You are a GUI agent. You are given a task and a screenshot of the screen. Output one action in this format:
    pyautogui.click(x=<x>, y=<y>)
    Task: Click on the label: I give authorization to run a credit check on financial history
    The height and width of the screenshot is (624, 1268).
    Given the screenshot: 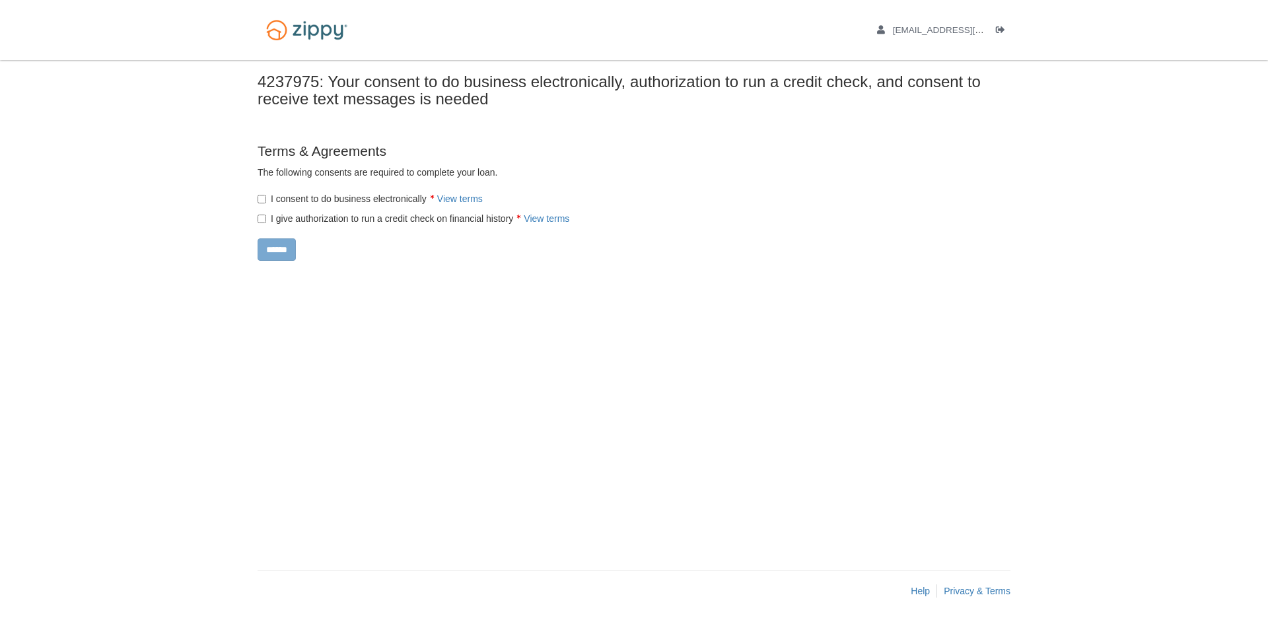 What is the action you would take?
    pyautogui.click(x=414, y=219)
    